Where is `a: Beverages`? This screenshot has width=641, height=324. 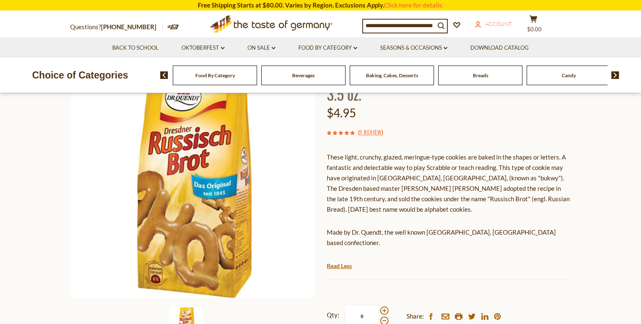
a: Beverages is located at coordinates (303, 75).